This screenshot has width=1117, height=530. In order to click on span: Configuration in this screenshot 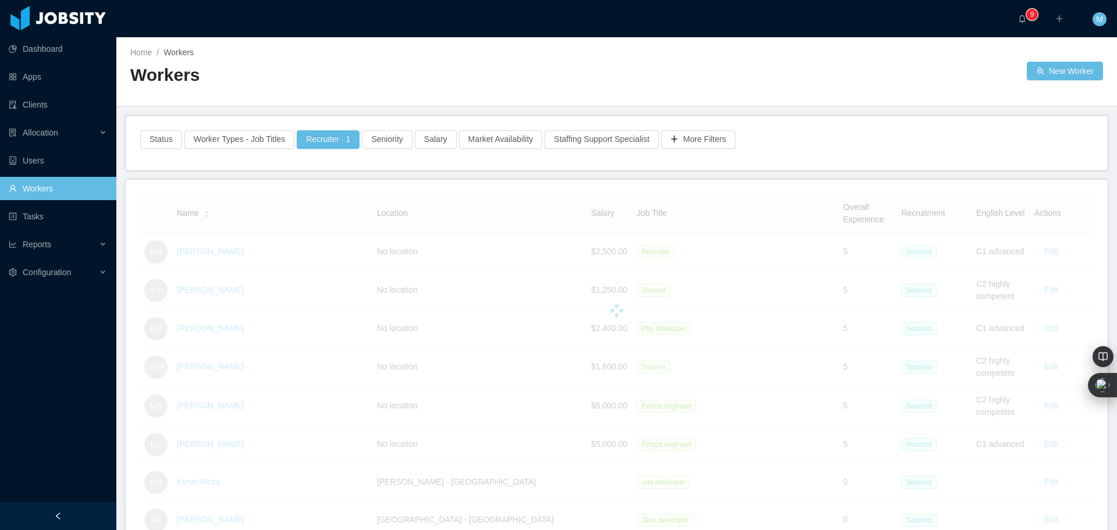, I will do `click(47, 272)`.